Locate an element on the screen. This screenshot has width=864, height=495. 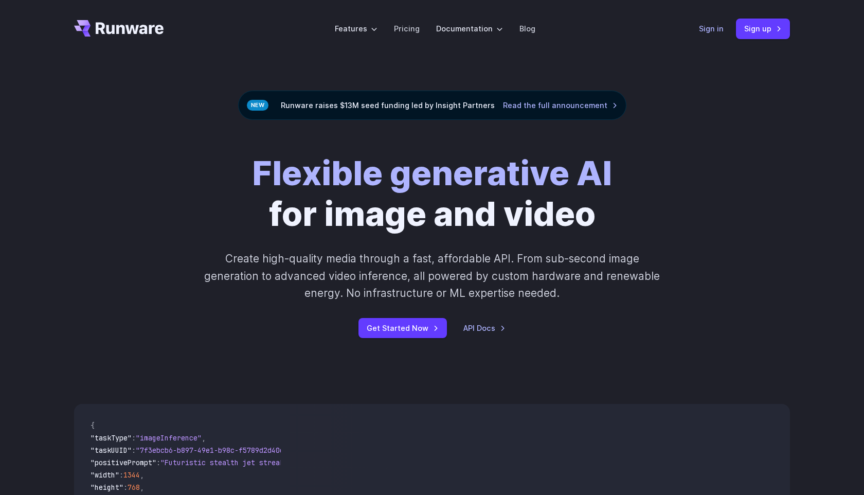
label: Features is located at coordinates (356, 28).